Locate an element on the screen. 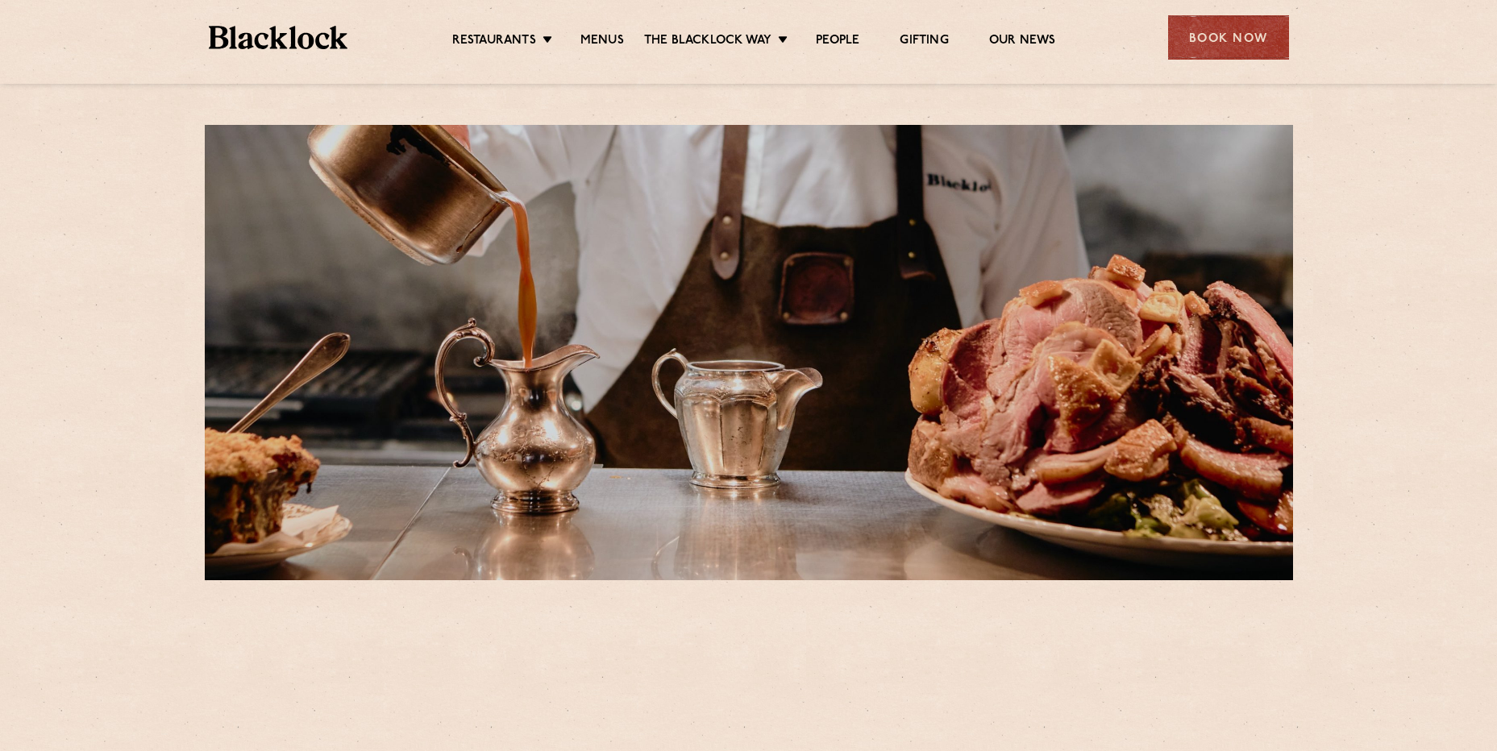 The height and width of the screenshot is (751, 1497). img: BL_Textured_Logo-footer-cropped.svg is located at coordinates (278, 37).